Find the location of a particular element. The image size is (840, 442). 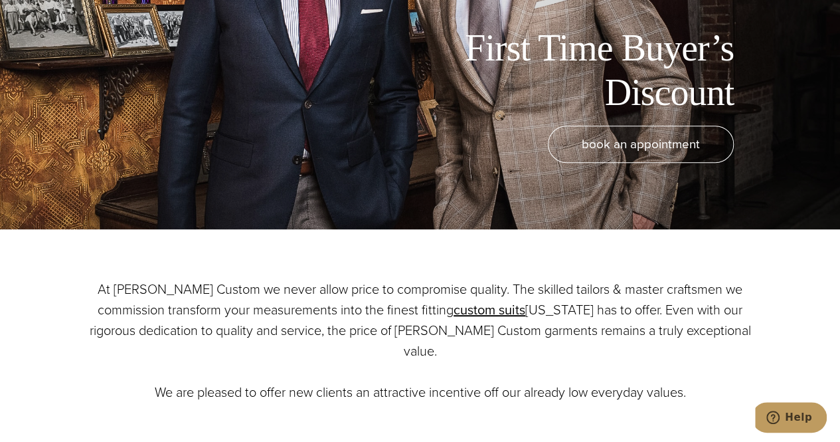

a: book an appointment is located at coordinates (641, 144).